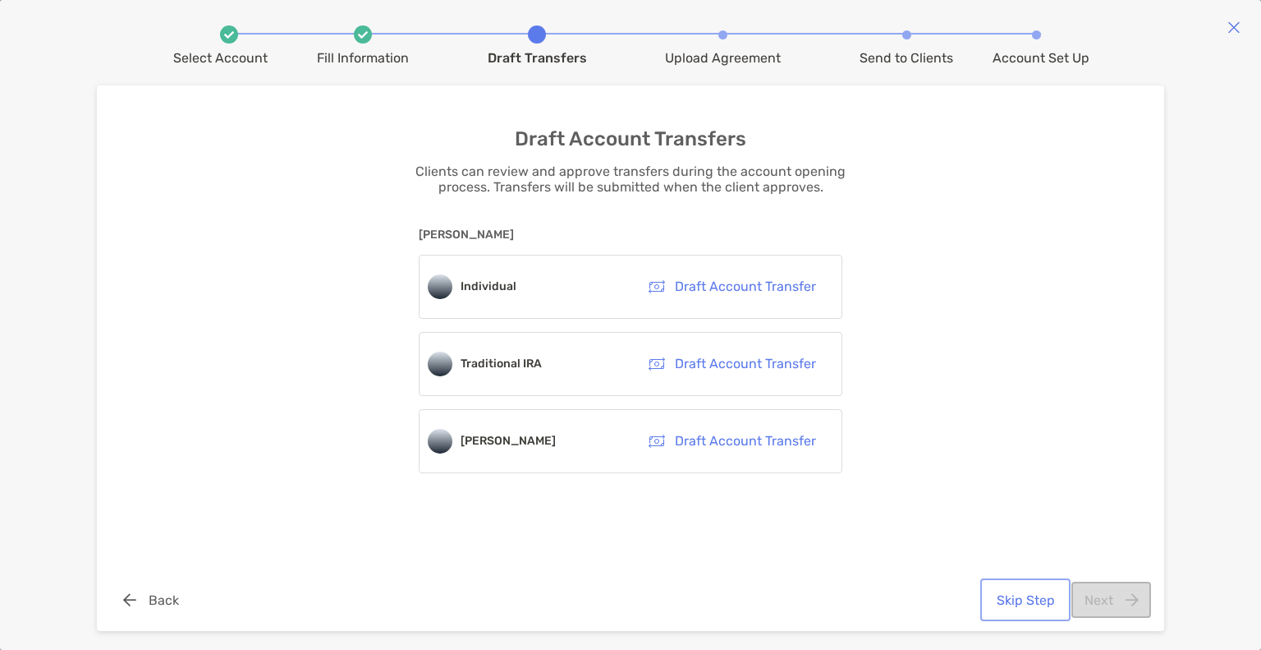 The image size is (1261, 650). Describe the element at coordinates (150, 599) in the screenshot. I see `button: Back` at that location.